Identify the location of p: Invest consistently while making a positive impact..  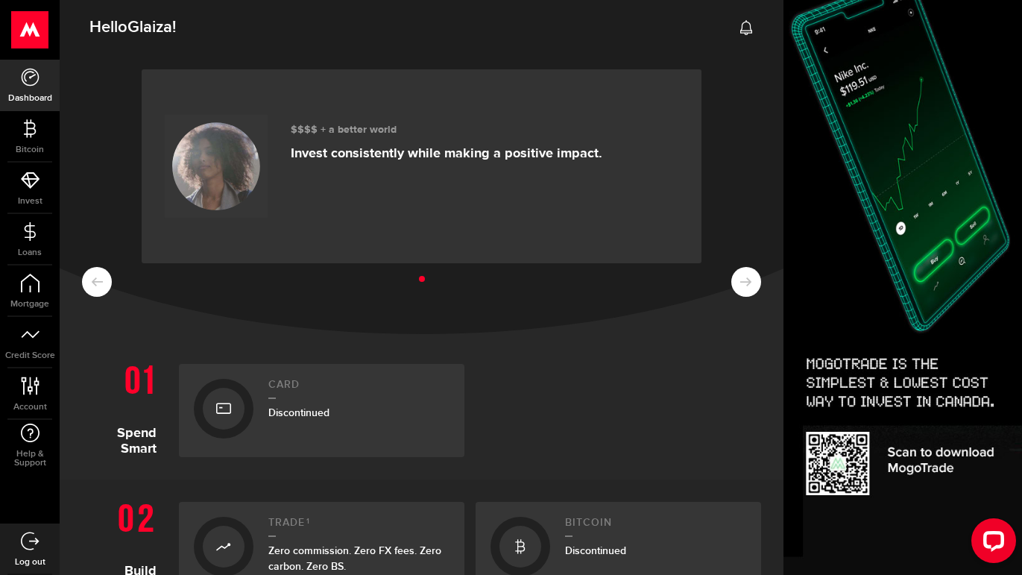
(446, 154).